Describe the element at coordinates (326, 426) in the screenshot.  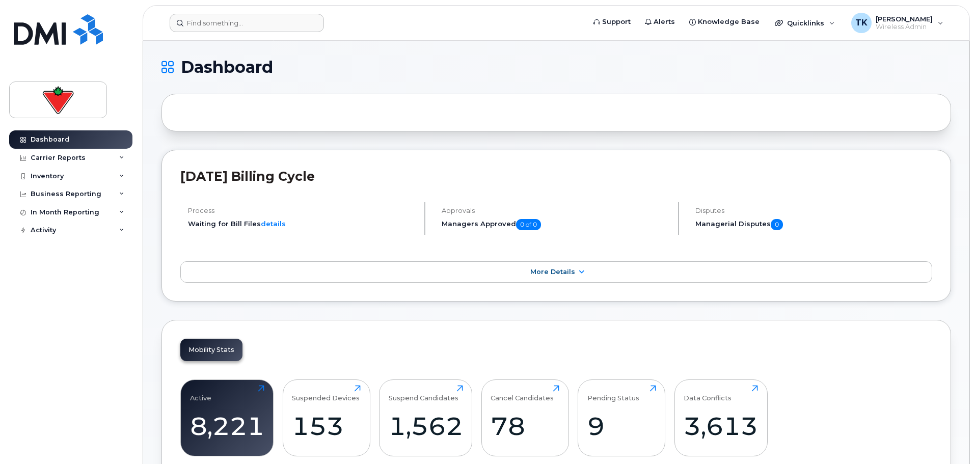
I see `div: 153` at that location.